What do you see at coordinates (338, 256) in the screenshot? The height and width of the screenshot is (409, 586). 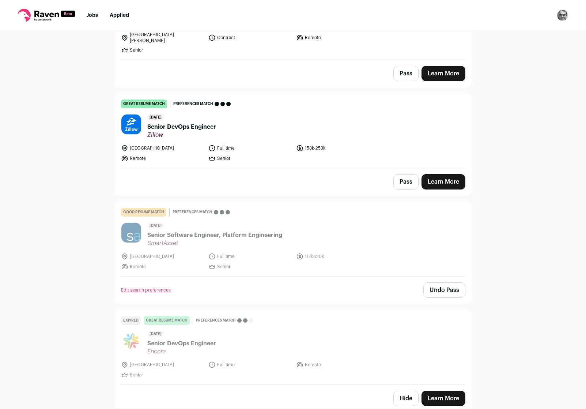 I see `li: 117k-210k` at bounding box center [338, 256].